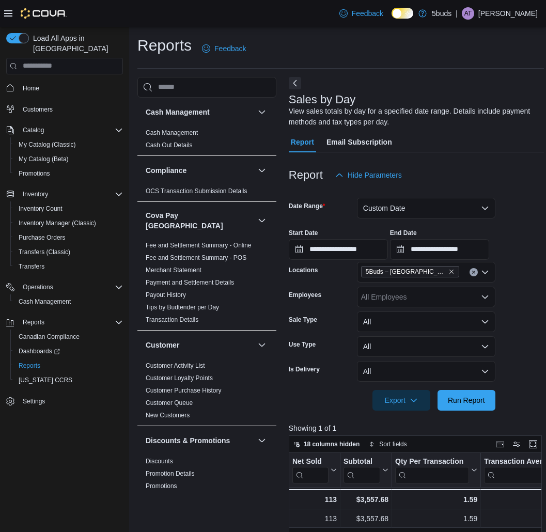 The width and height of the screenshot is (546, 532). What do you see at coordinates (42, 238) in the screenshot?
I see `a: Purchase Orders` at bounding box center [42, 238].